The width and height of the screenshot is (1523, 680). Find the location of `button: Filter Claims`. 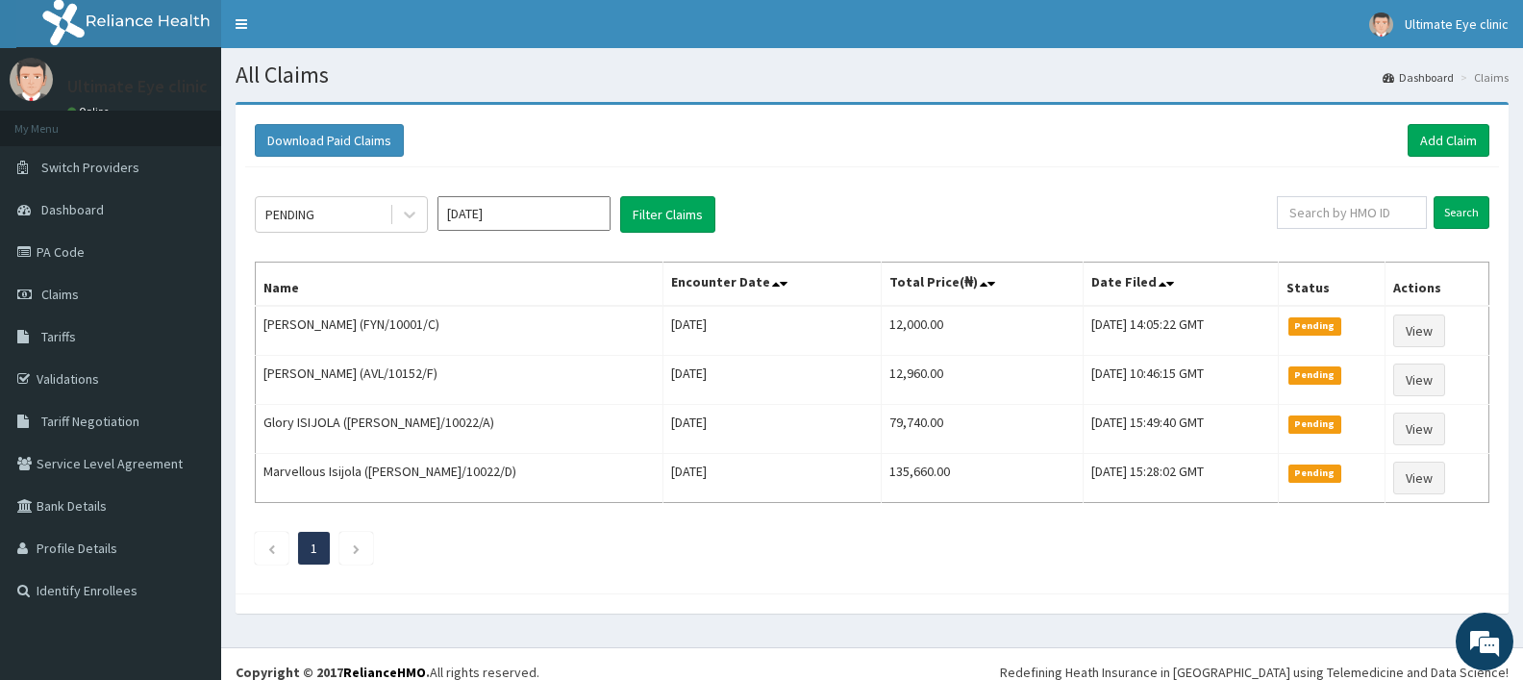

button: Filter Claims is located at coordinates (667, 214).